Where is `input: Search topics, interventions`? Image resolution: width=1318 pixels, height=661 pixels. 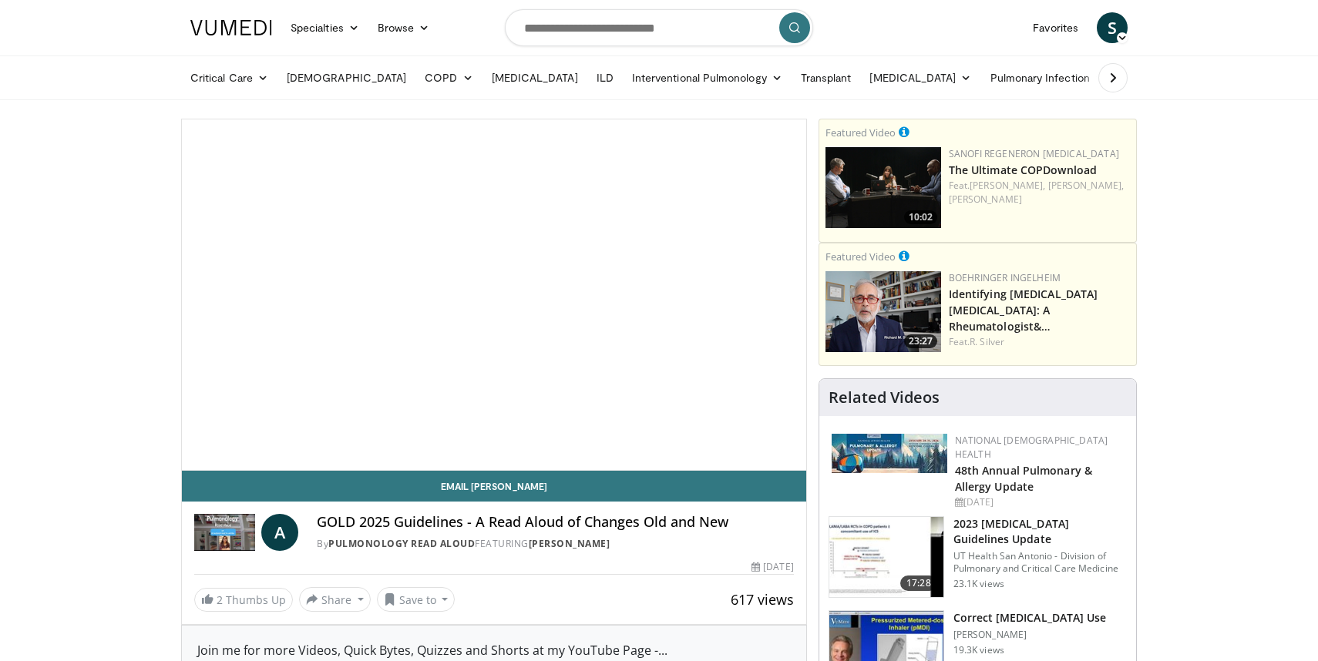
input: Search topics, interventions is located at coordinates (659, 28).